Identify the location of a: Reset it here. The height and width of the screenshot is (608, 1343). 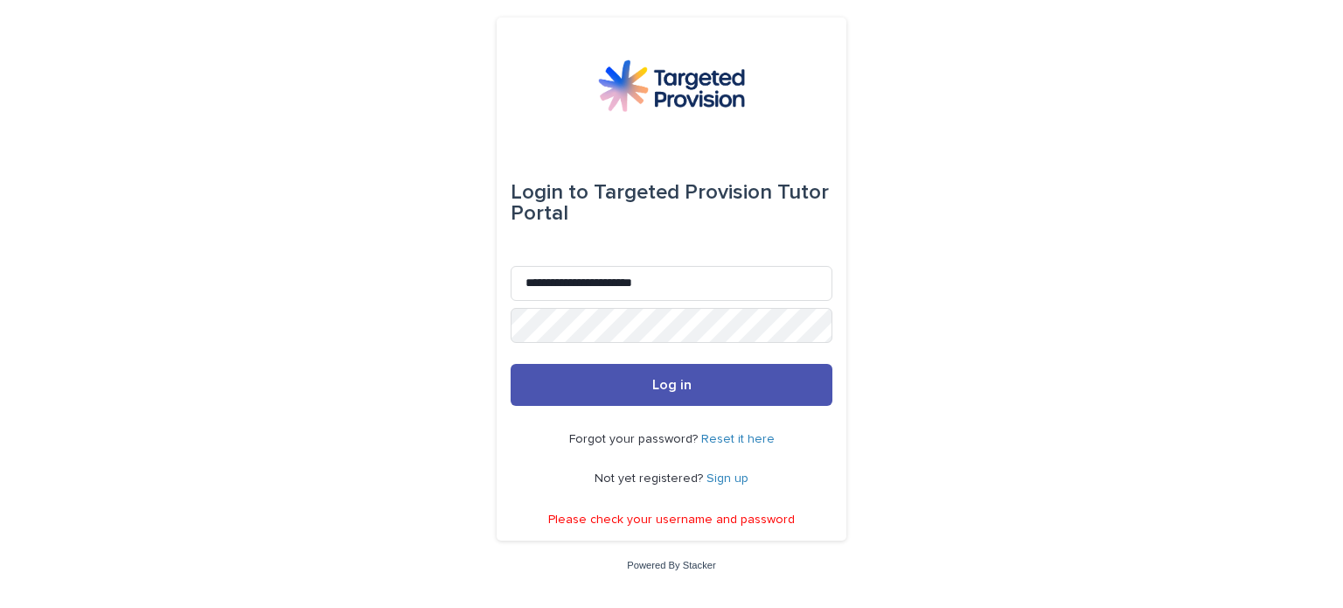
(738, 439).